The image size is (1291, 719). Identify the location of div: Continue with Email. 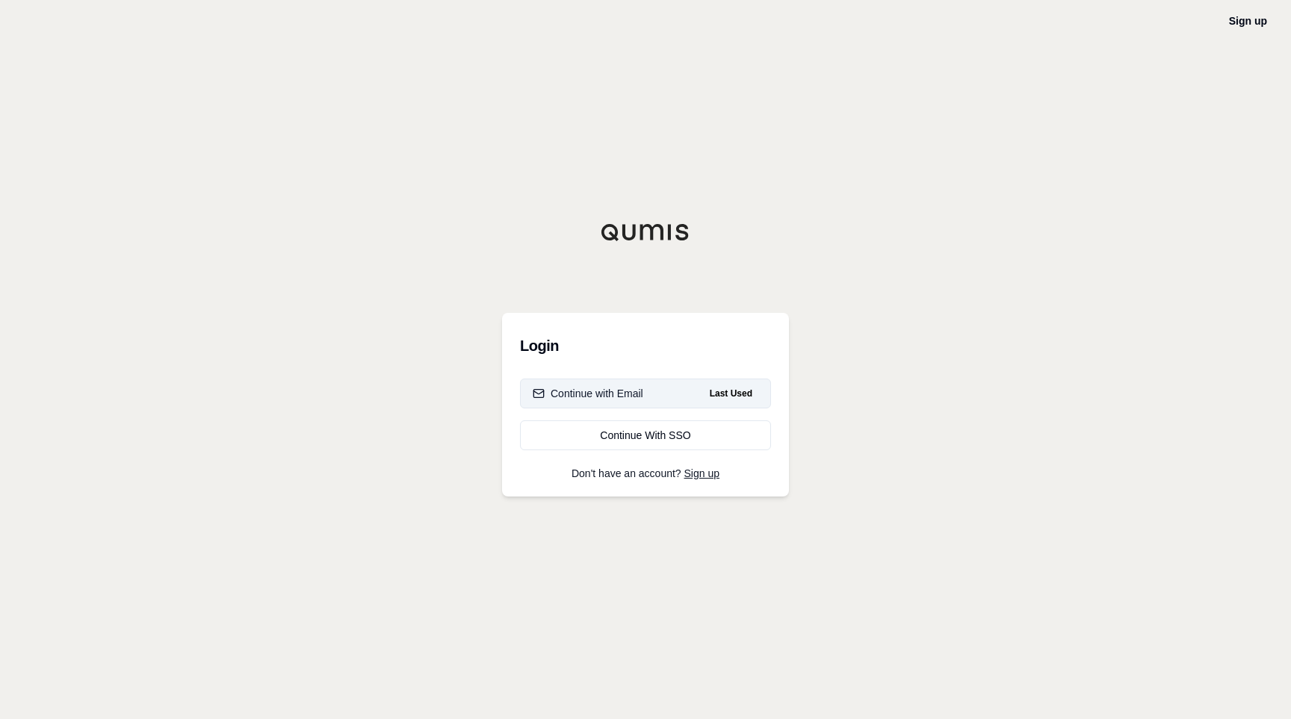
(588, 394).